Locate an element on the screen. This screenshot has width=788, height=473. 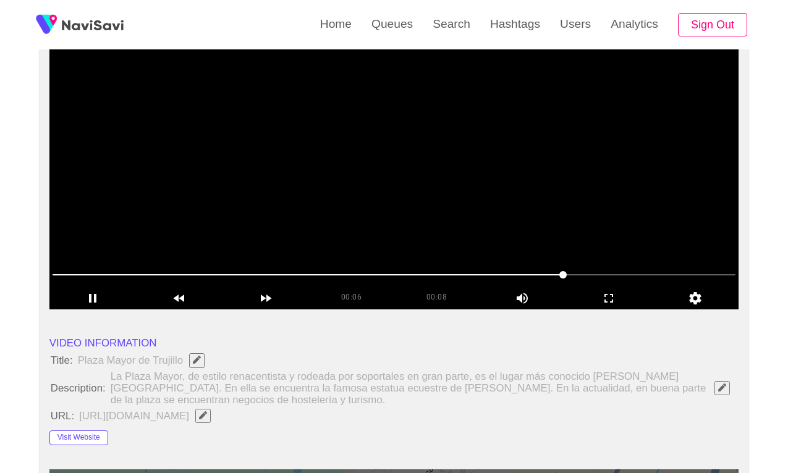
a: Visit Website is located at coordinates (78, 436).